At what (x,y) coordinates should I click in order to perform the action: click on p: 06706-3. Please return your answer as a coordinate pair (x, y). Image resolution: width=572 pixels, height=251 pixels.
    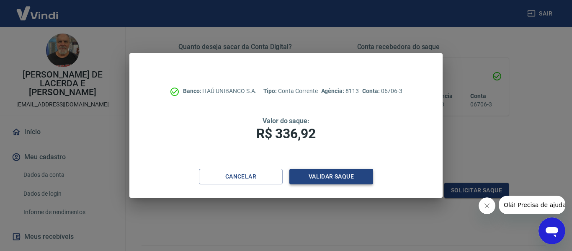
    Looking at the image, I should click on (382, 91).